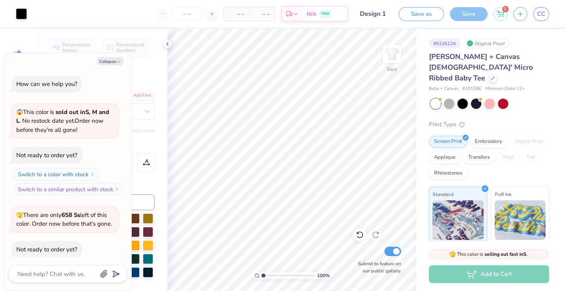  I want to click on span: Personalized Numbers, so click(130, 48).